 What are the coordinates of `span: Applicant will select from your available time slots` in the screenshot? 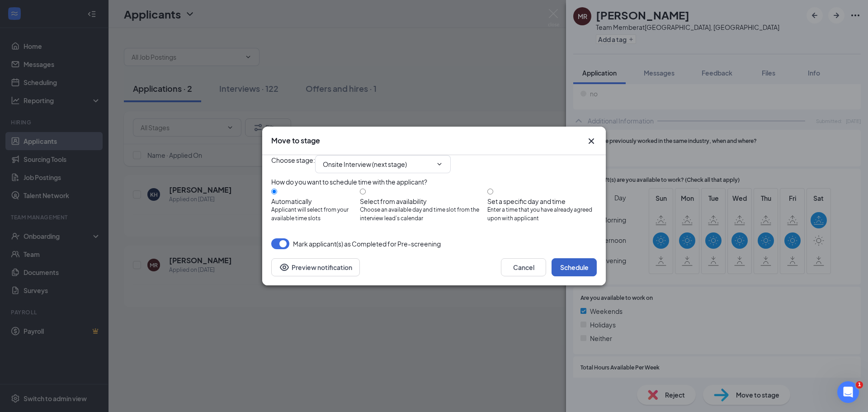 It's located at (316, 214).